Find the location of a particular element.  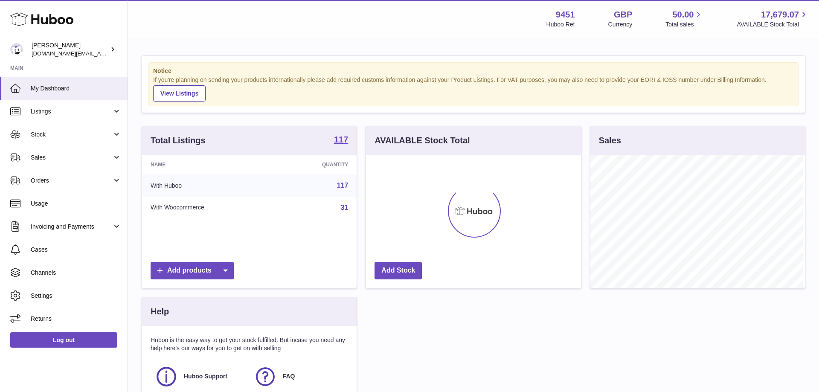

span: Invoicing and Payments is located at coordinates (71, 226).